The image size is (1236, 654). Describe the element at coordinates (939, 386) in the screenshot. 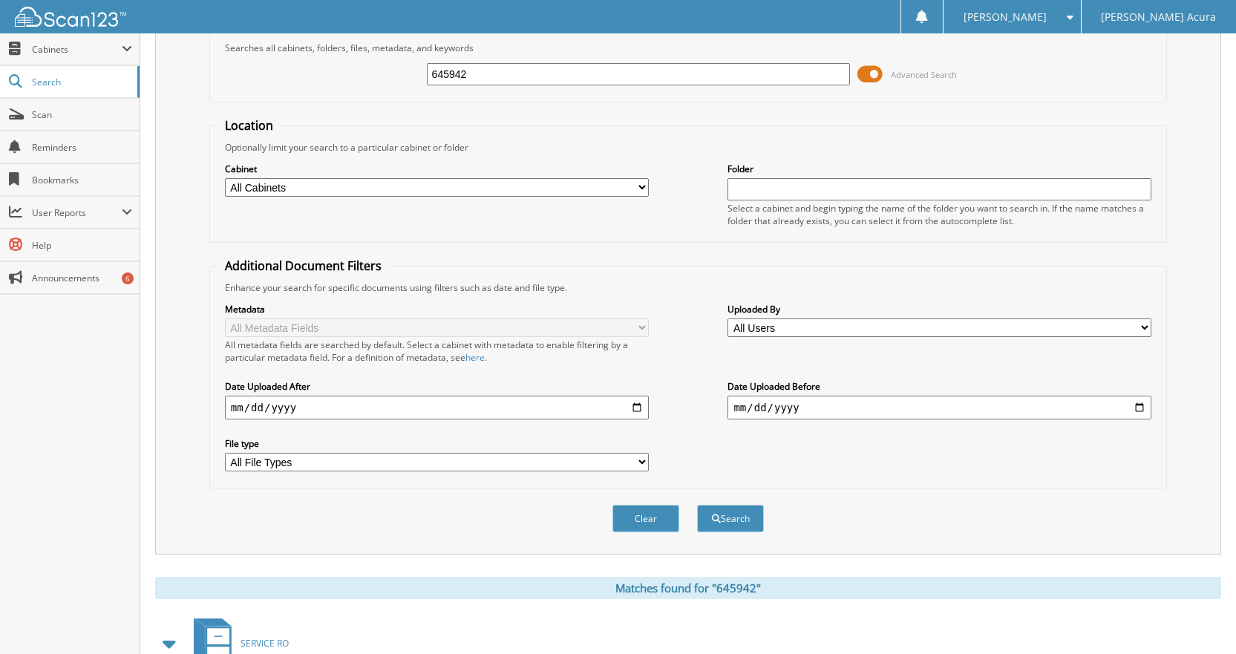

I see `label: Date Uploaded Before` at that location.